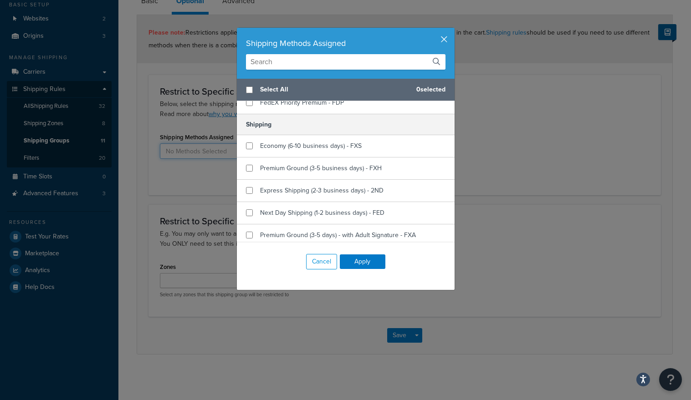  I want to click on h5: Shipping, so click(346, 124).